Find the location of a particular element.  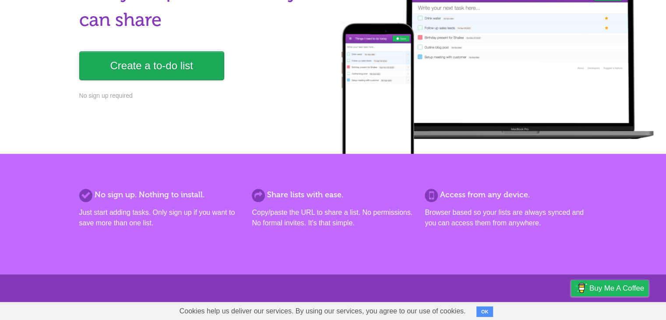

h2: No sign up. Nothing to install. is located at coordinates (160, 194).